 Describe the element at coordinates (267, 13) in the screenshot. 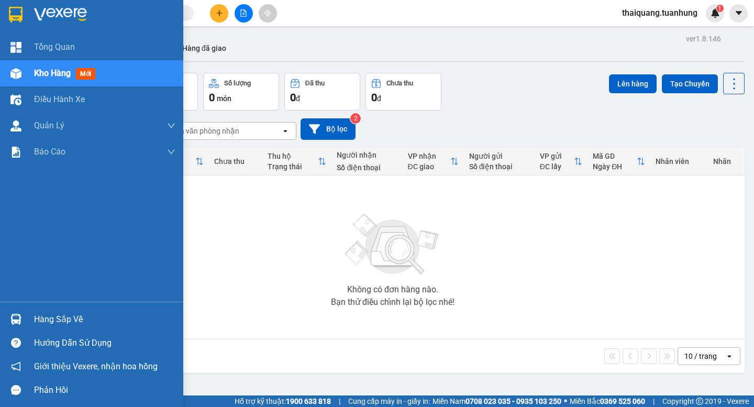

I see `span: aim` at that location.